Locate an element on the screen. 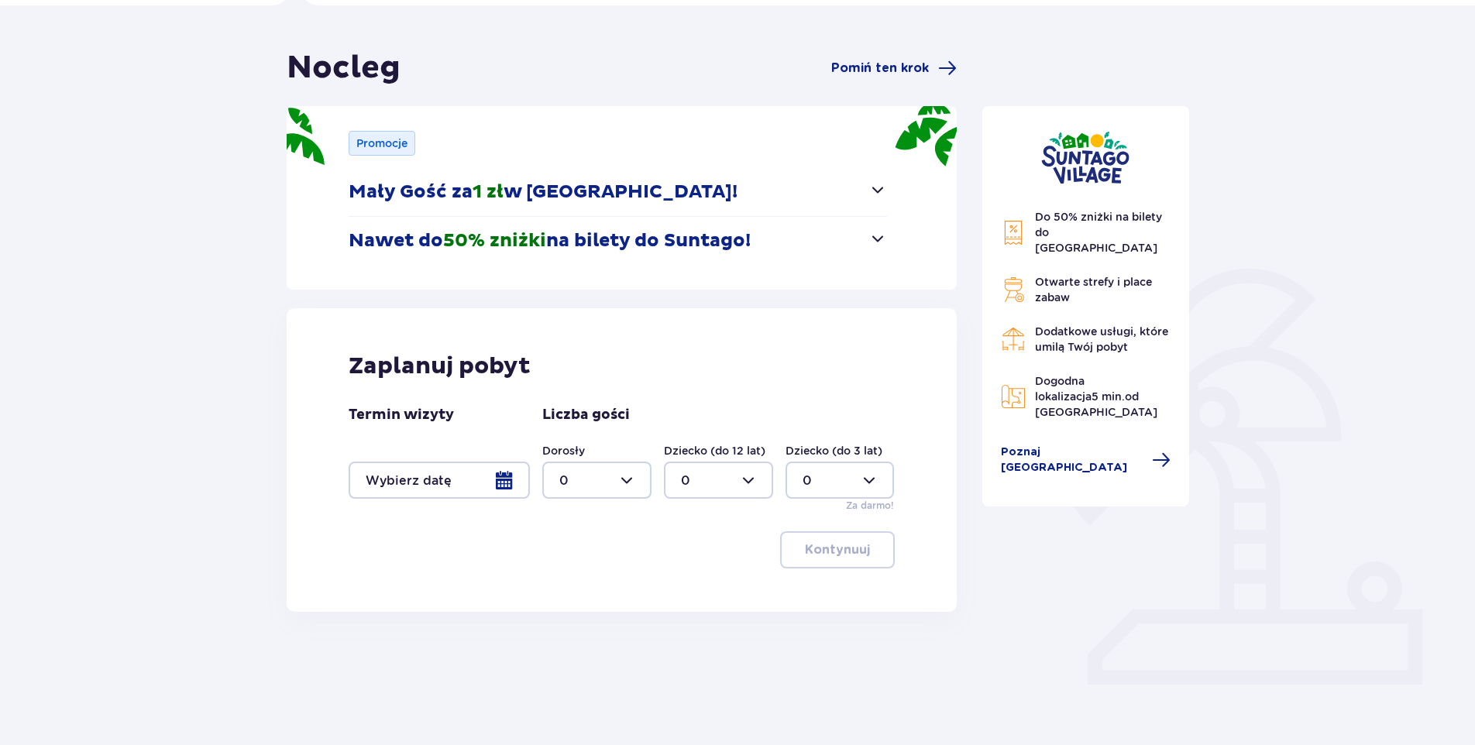  p: Promocje is located at coordinates (382, 143).